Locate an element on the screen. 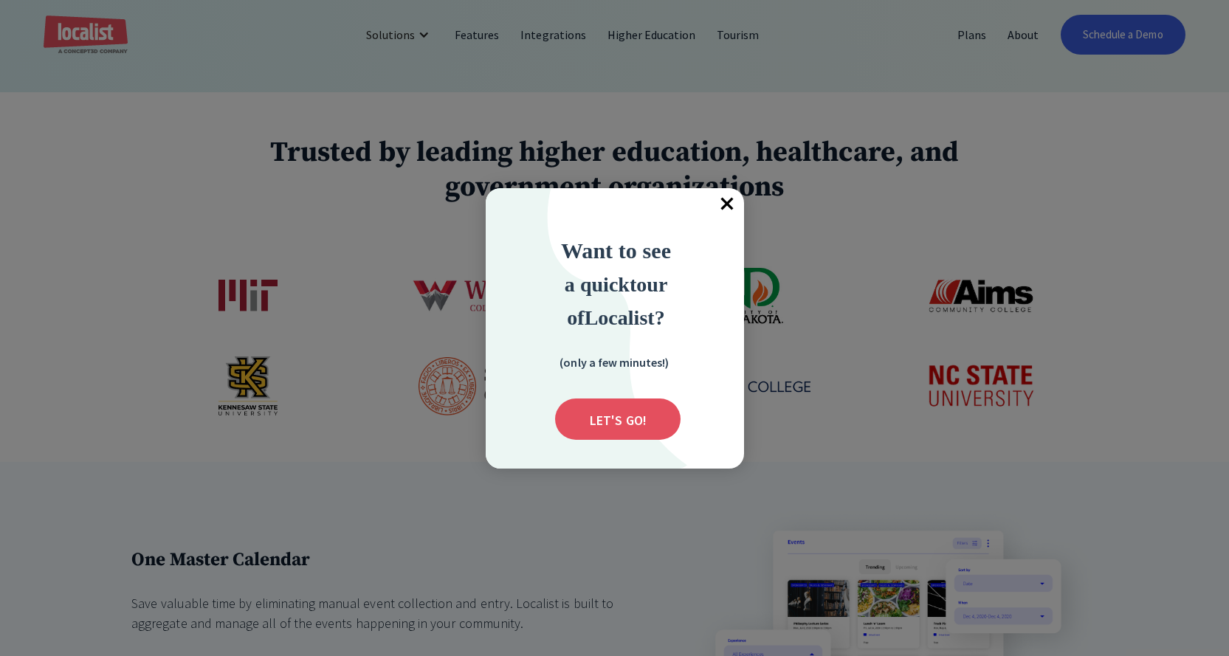 The height and width of the screenshot is (656, 1229). strong: (only a few minutes!) is located at coordinates (614, 362).